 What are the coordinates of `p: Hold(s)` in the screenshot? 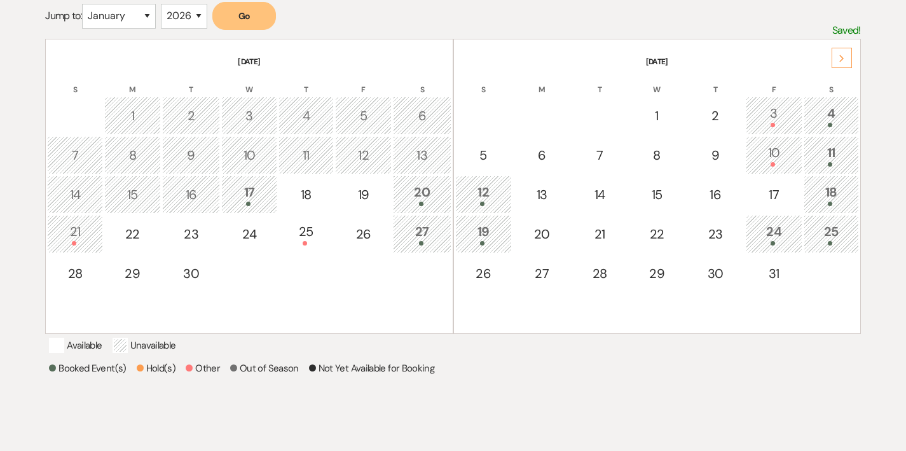 It's located at (156, 368).